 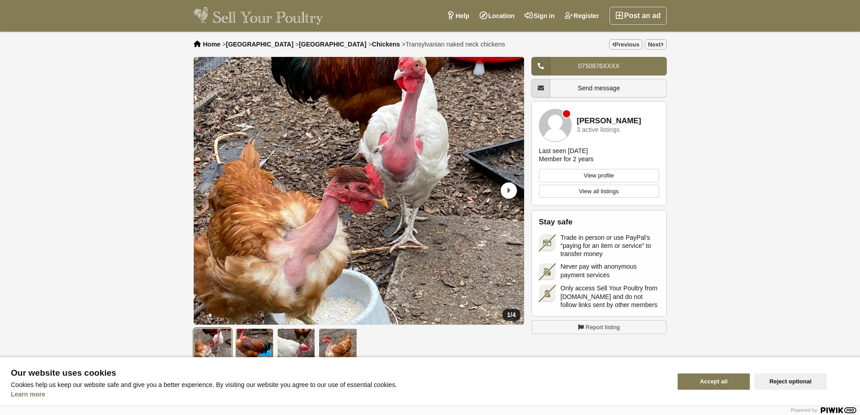 I want to click on img: Transylvanian naked neck chickens - 1/4, so click(x=359, y=191).